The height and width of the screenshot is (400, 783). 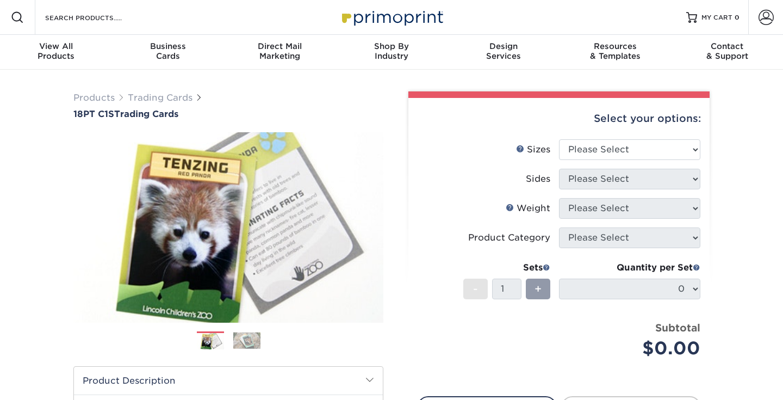 I want to click on img: Primoprint, so click(x=391, y=17).